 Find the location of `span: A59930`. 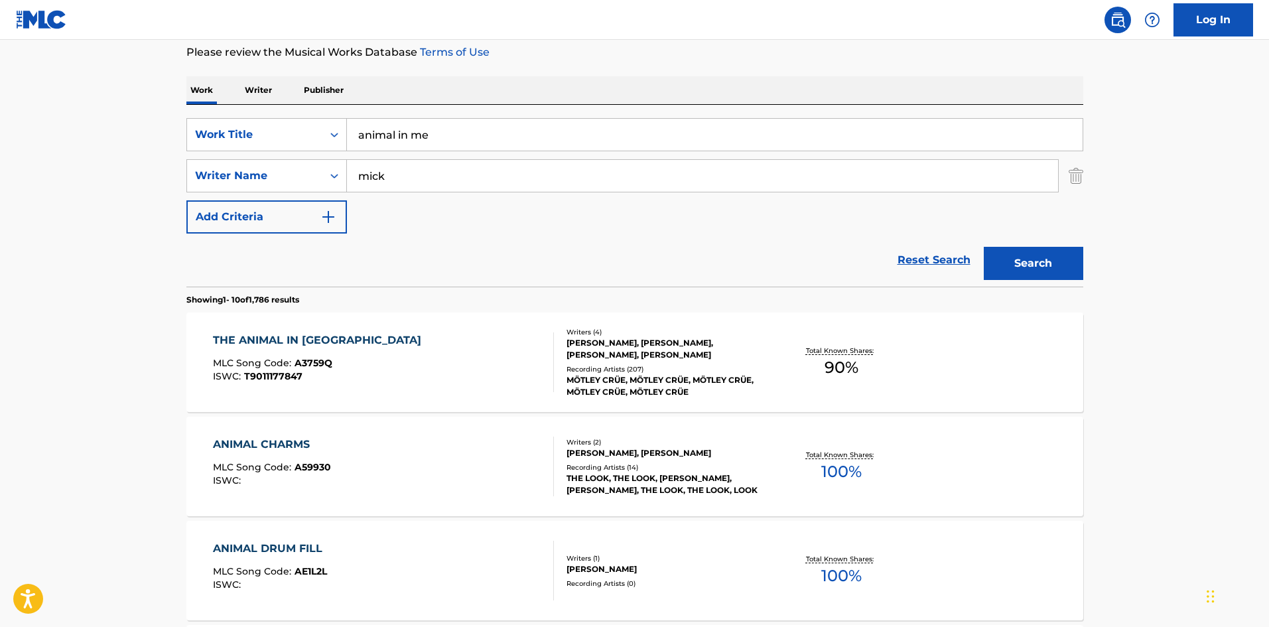

span: A59930 is located at coordinates (312, 467).